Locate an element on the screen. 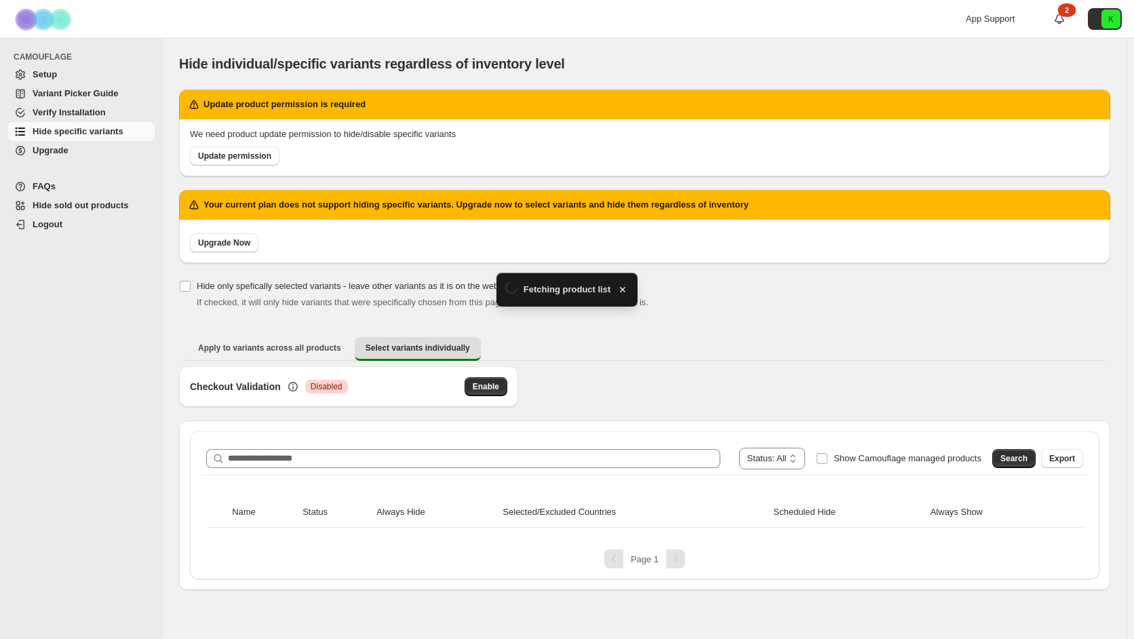  span: CAMOUFLAGE is located at coordinates (85, 57).